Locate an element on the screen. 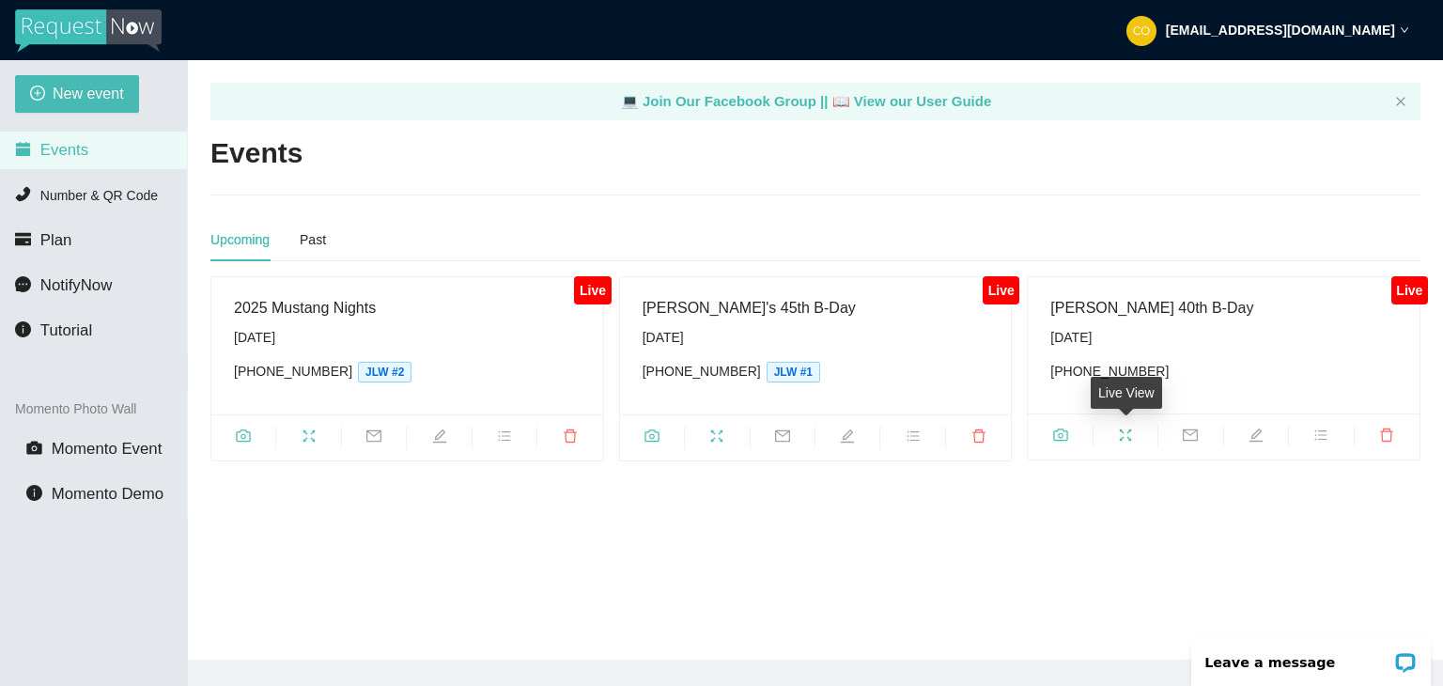  span: Momento Demo is located at coordinates (107, 493).